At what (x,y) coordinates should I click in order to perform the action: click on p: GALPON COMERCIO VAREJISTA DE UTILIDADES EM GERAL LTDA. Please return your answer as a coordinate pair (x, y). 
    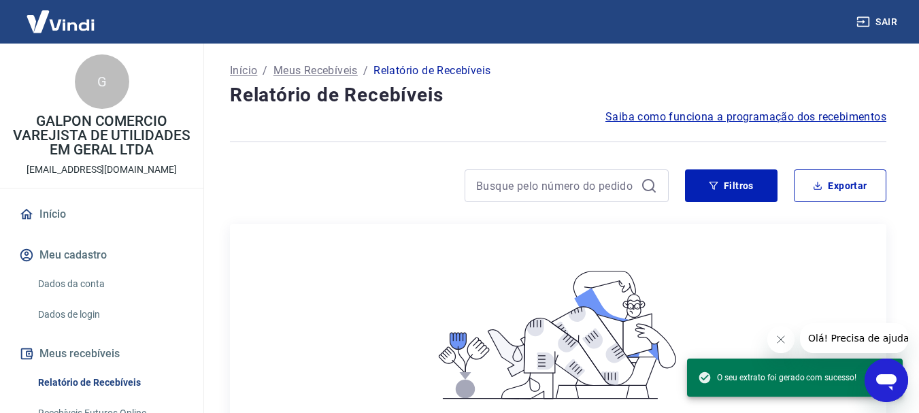
    Looking at the image, I should click on (101, 135).